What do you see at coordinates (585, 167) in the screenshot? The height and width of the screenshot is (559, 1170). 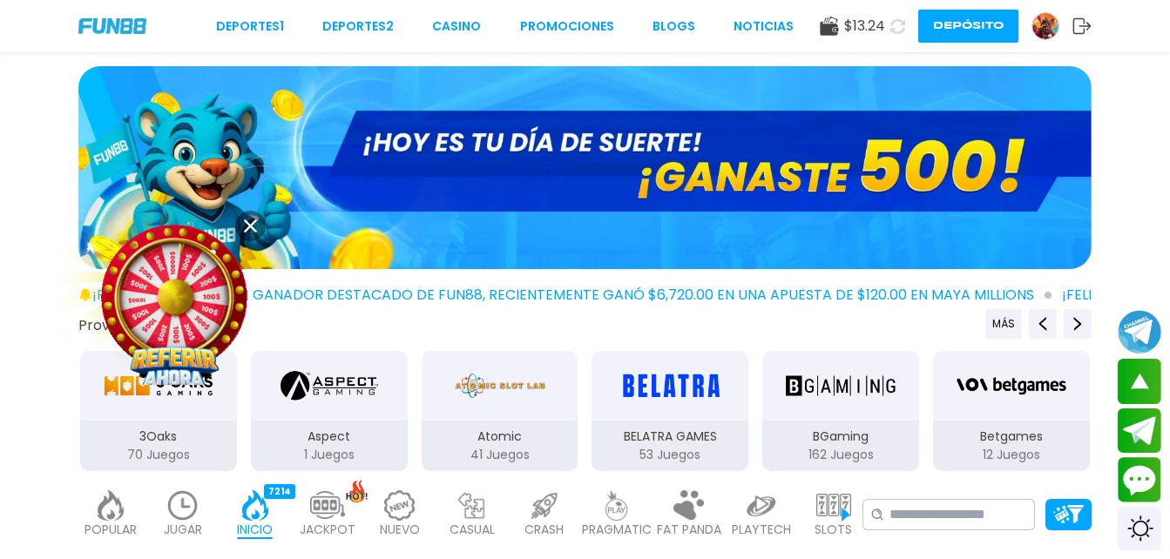 I see `img: GANASTE 500` at bounding box center [585, 167].